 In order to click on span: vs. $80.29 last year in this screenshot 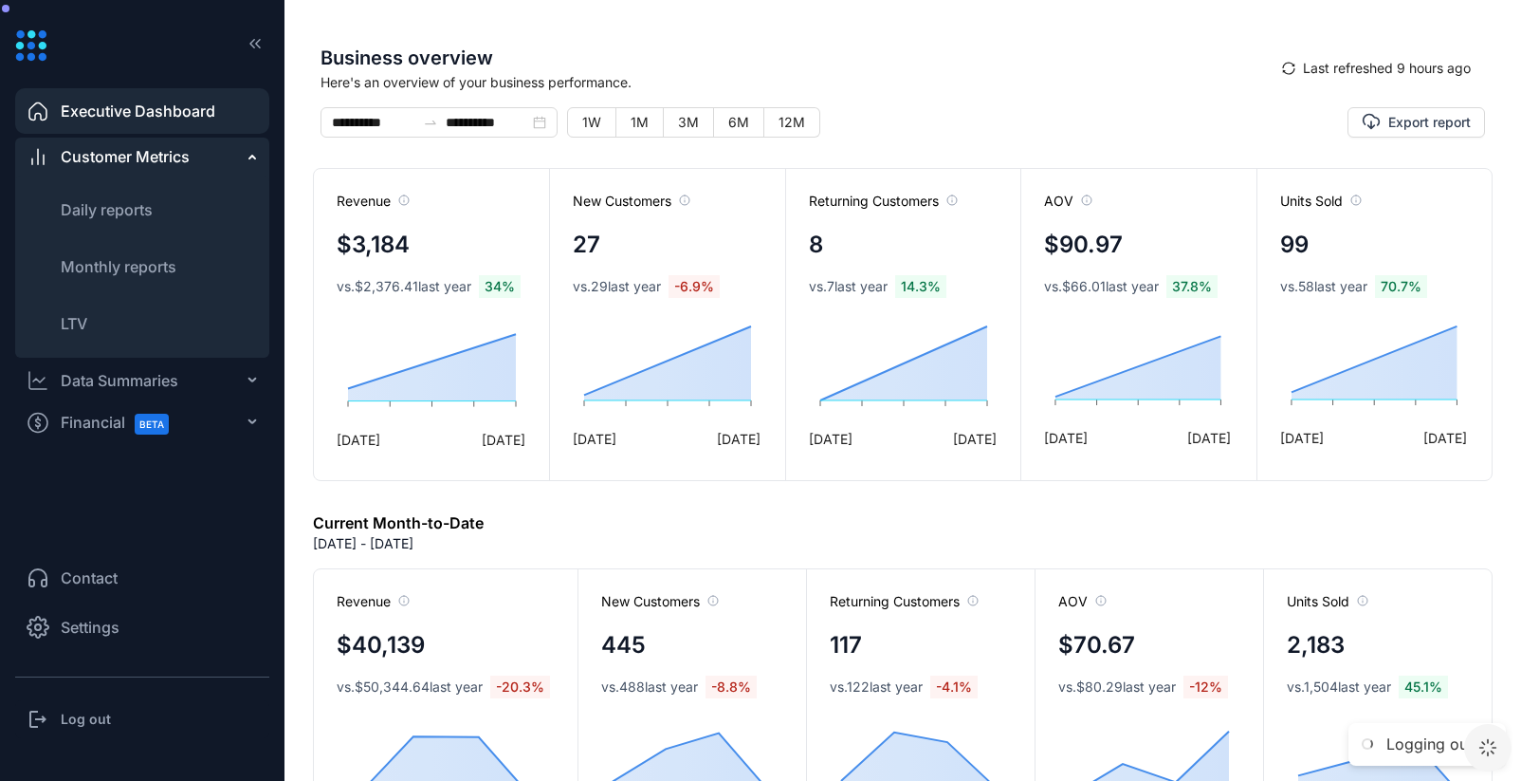, I will do `click(1117, 687)`.